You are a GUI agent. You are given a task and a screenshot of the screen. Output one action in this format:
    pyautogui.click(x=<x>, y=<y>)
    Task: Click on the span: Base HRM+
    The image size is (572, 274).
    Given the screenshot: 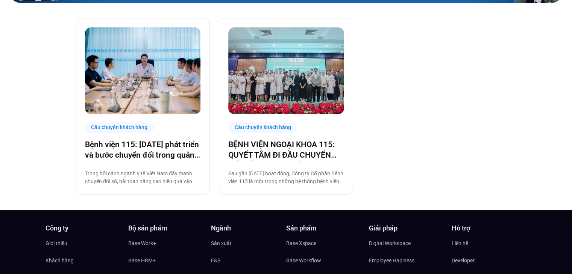 What is the action you would take?
    pyautogui.click(x=142, y=261)
    